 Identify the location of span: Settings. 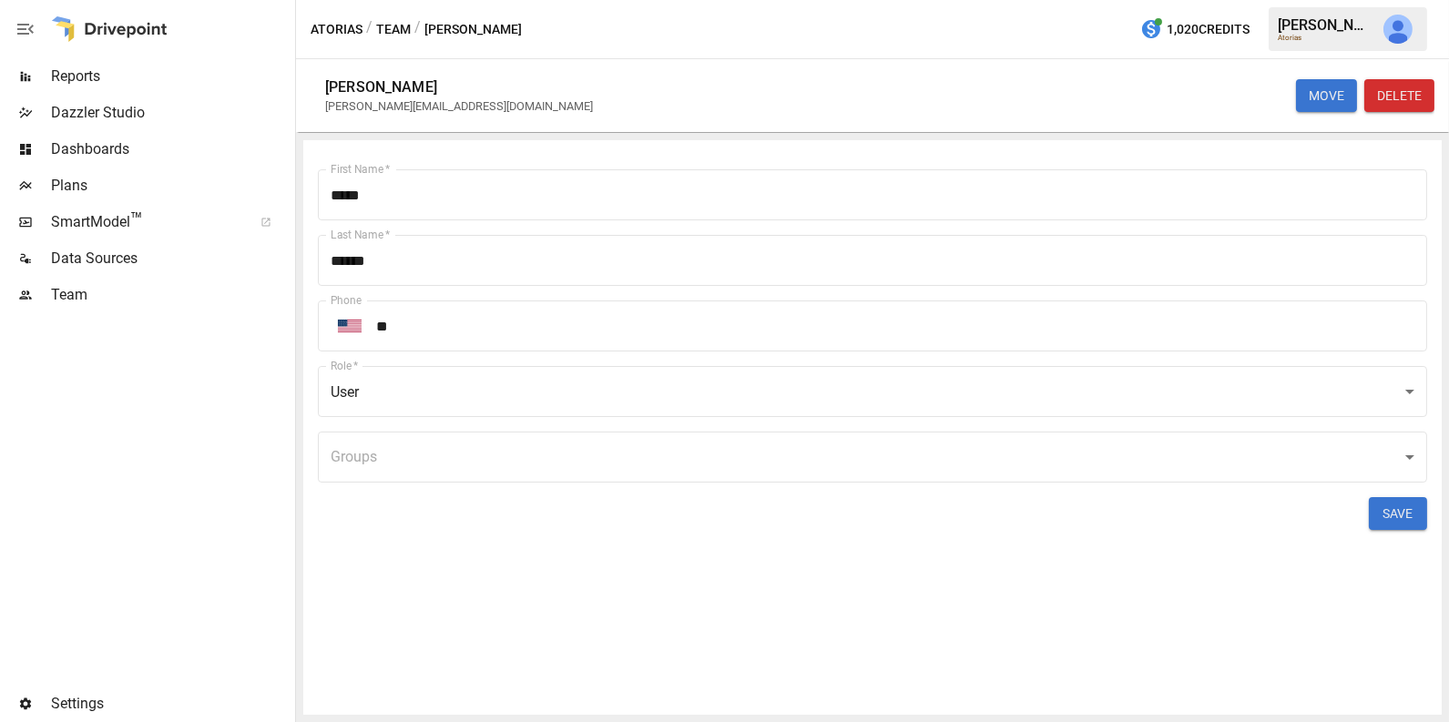
(171, 704).